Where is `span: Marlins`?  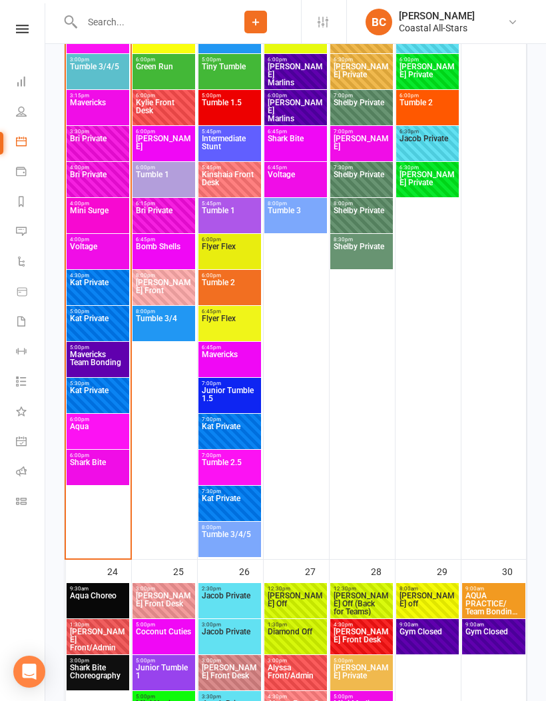
span: Marlins is located at coordinates (296, 75).